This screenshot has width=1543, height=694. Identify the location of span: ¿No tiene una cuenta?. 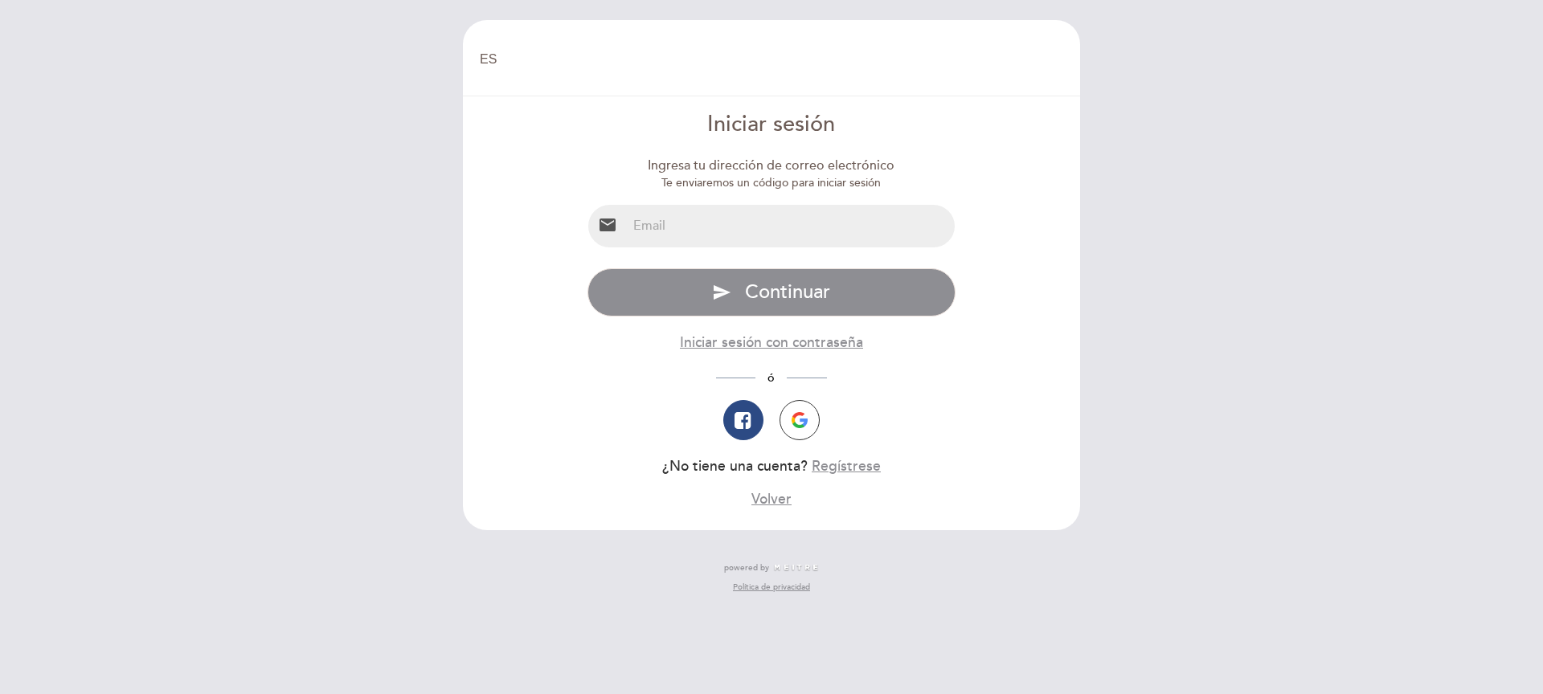
(734, 466).